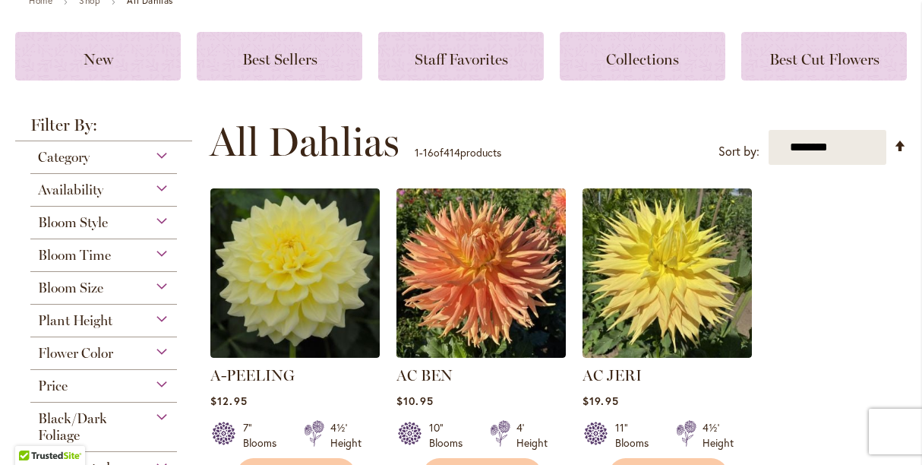 The width and height of the screenshot is (922, 465). I want to click on a: AC JERI, so click(612, 375).